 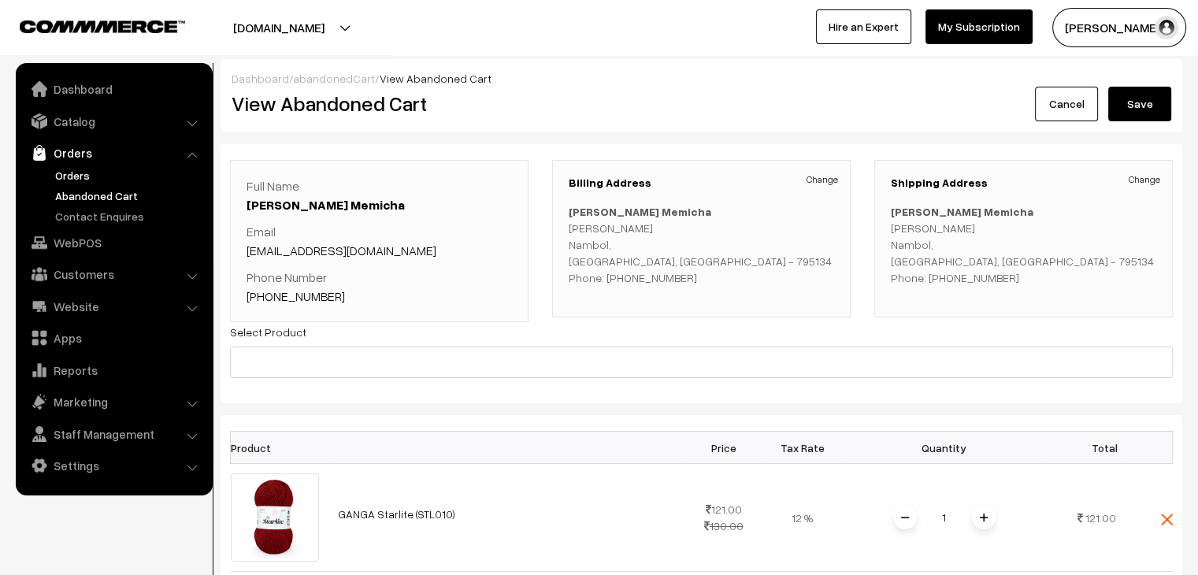 I want to click on img: tab_keywords_by_traffic_grey.svg, so click(x=163, y=98).